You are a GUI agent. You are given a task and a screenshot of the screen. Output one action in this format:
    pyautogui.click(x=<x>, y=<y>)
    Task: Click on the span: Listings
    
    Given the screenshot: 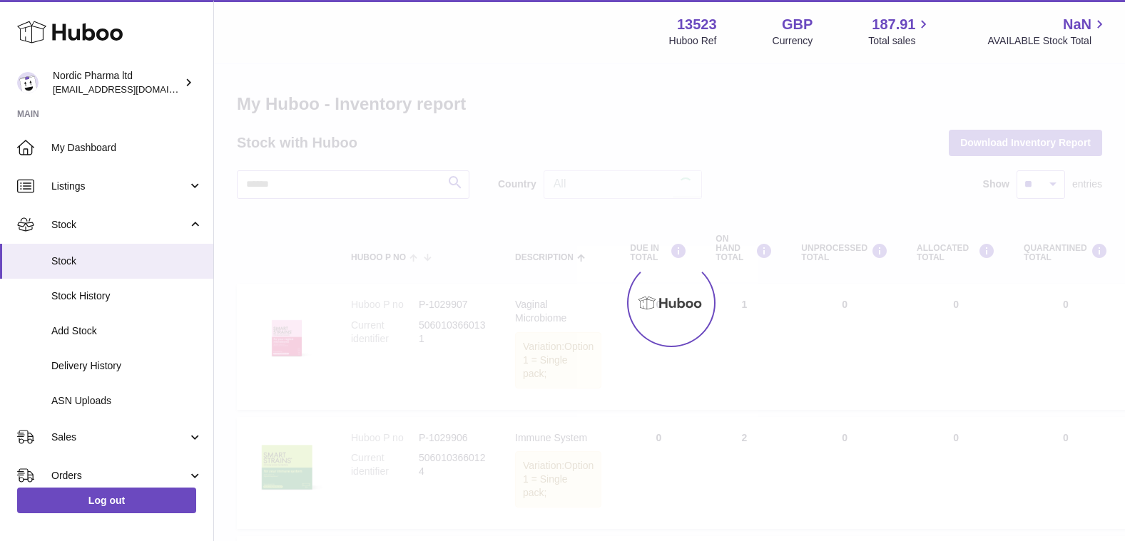 What is the action you would take?
    pyautogui.click(x=119, y=186)
    